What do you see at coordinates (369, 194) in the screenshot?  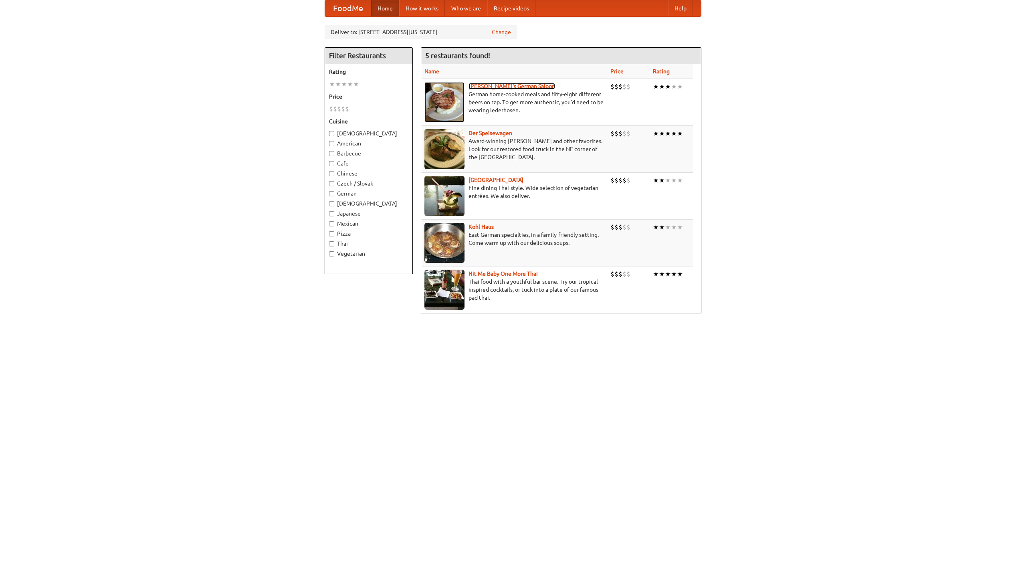 I see `label: German` at bounding box center [369, 194].